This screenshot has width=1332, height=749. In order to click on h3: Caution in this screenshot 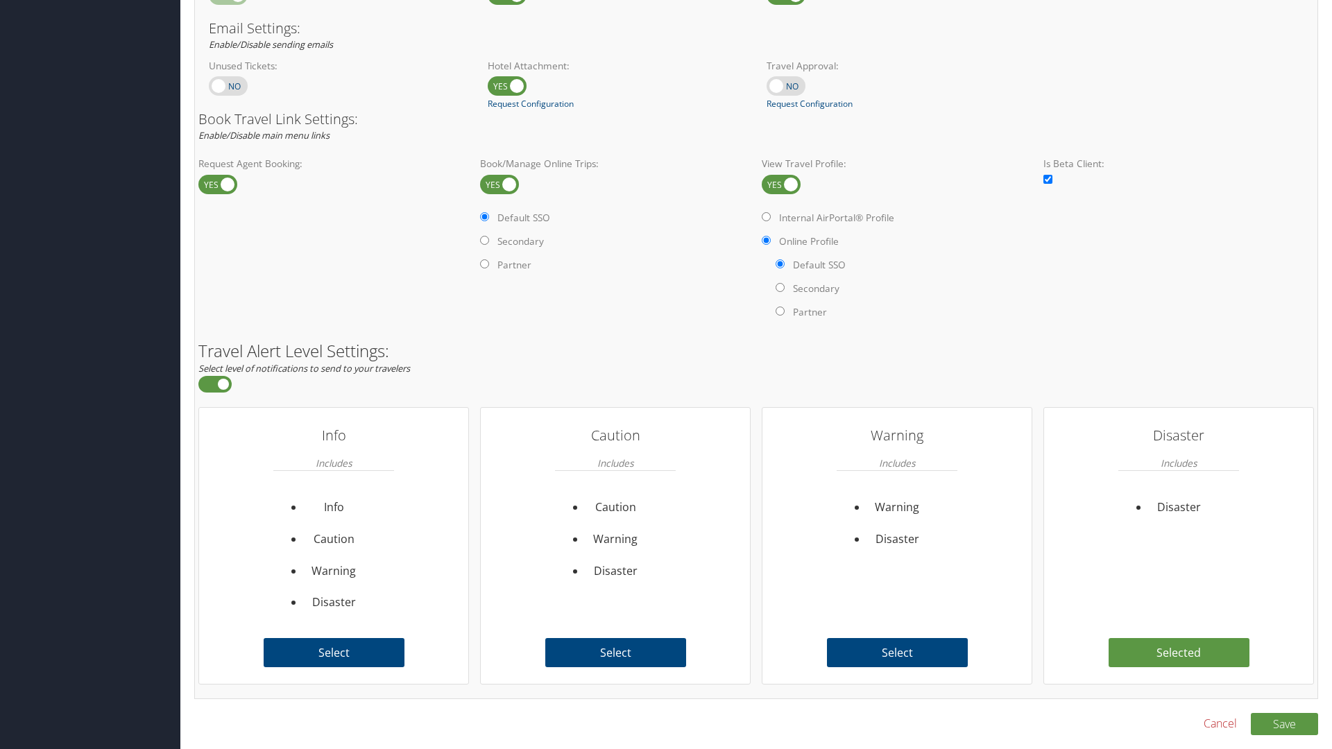, I will do `click(615, 436)`.